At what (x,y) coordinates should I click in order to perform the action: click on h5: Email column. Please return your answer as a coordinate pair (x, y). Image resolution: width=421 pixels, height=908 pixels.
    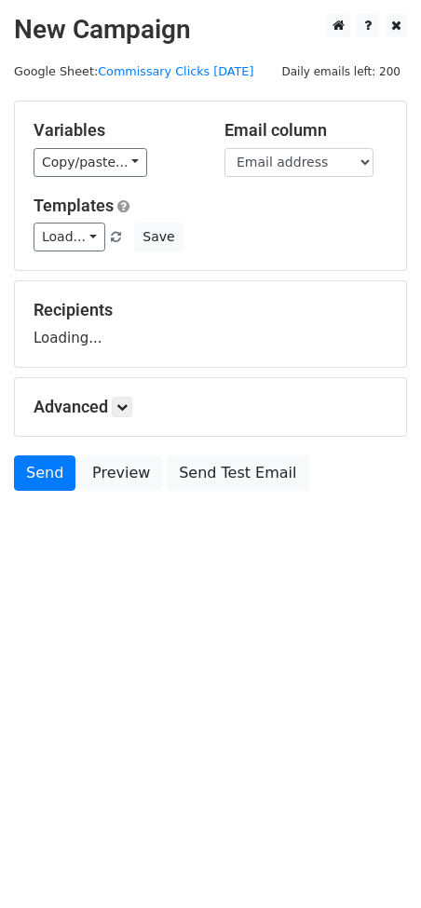
    Looking at the image, I should click on (306, 130).